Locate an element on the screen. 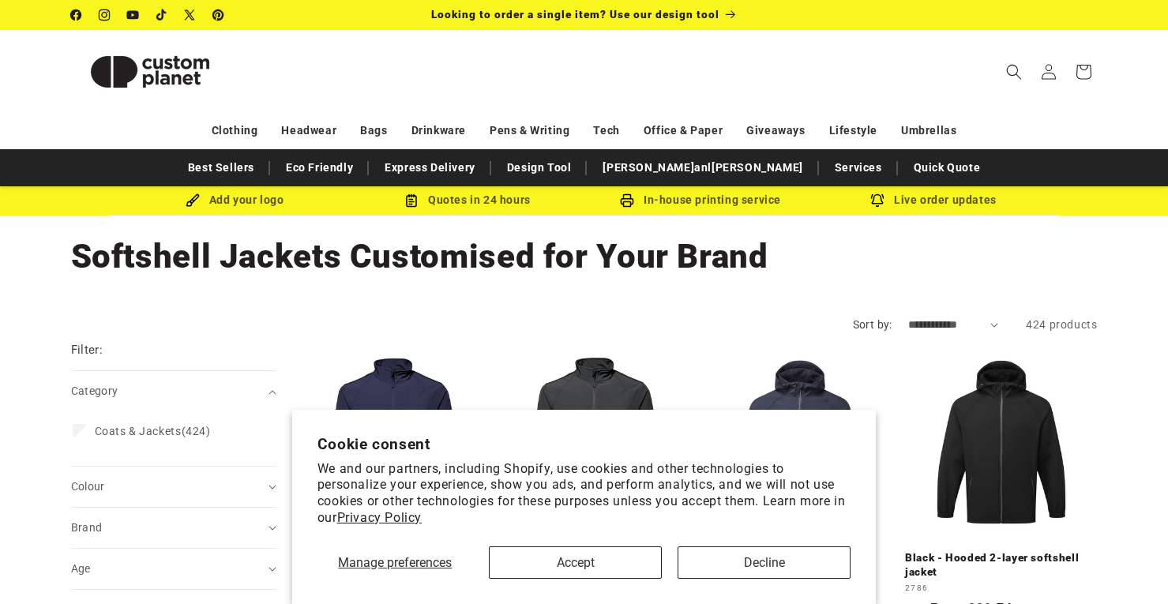  button: Accept is located at coordinates (575, 562).